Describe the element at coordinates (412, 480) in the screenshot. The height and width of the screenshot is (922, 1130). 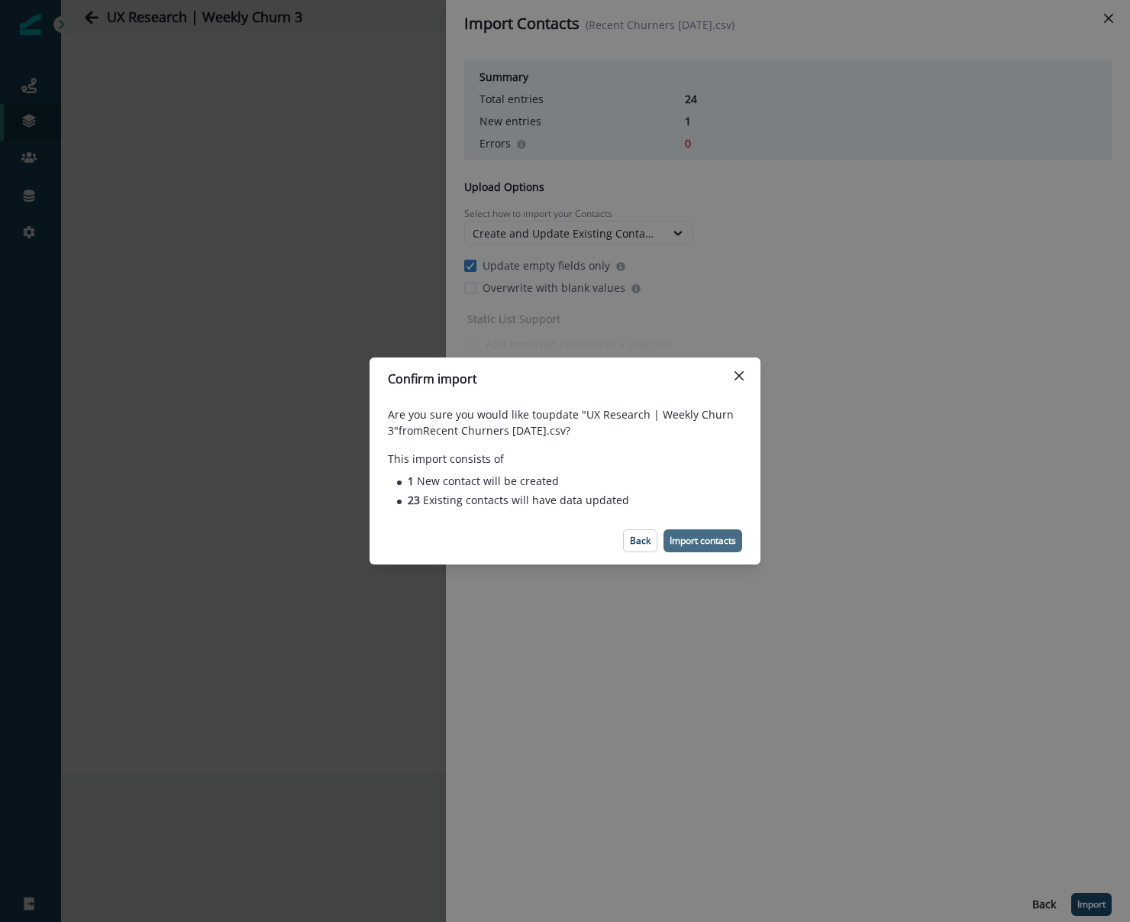
I see `span: 1` at that location.